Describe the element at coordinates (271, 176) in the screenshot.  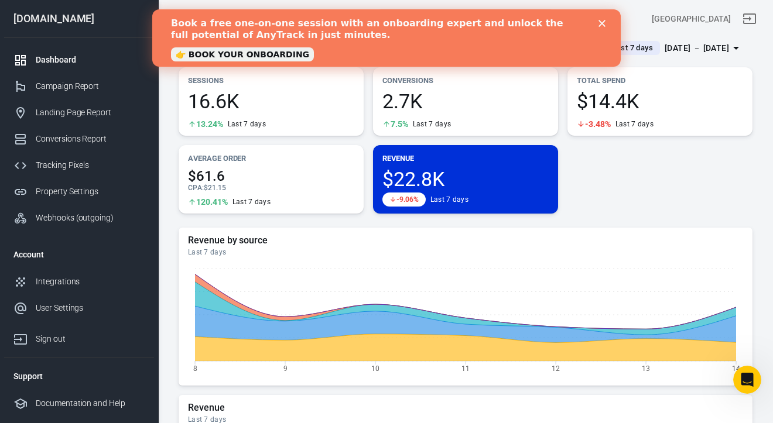
I see `span: $61.6` at that location.